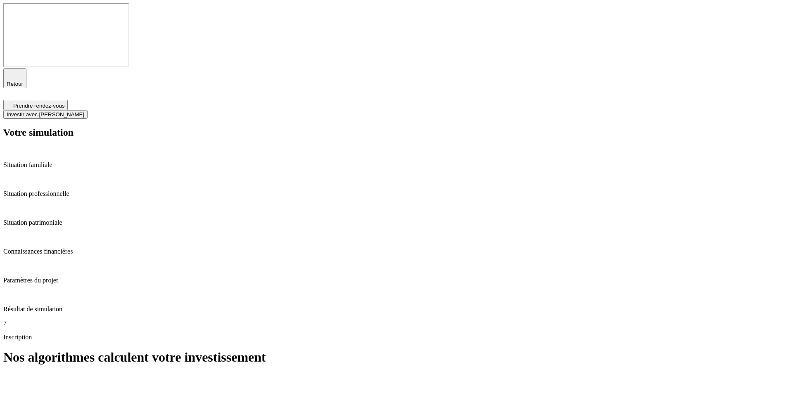 The width and height of the screenshot is (793, 395). What do you see at coordinates (396, 324) in the screenshot?
I see `p: 7` at bounding box center [396, 324].